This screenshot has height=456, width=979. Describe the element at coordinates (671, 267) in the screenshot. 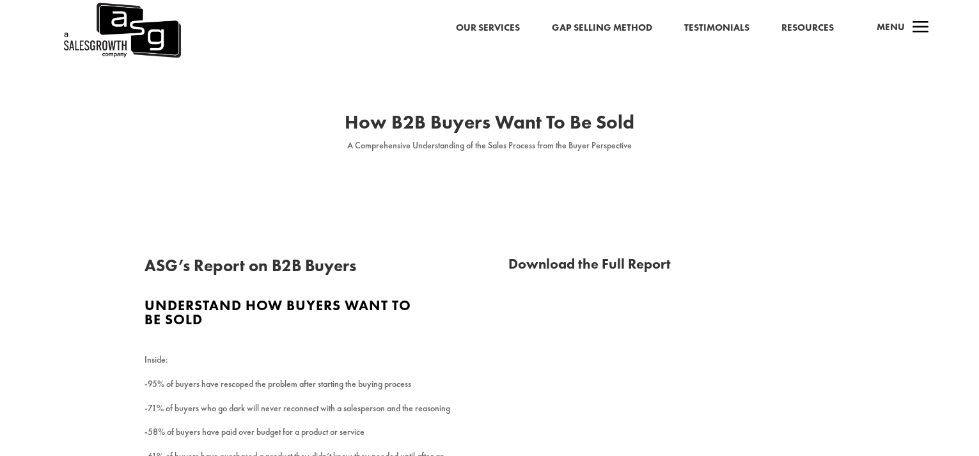

I see `h3: Download the Full Report` at that location.